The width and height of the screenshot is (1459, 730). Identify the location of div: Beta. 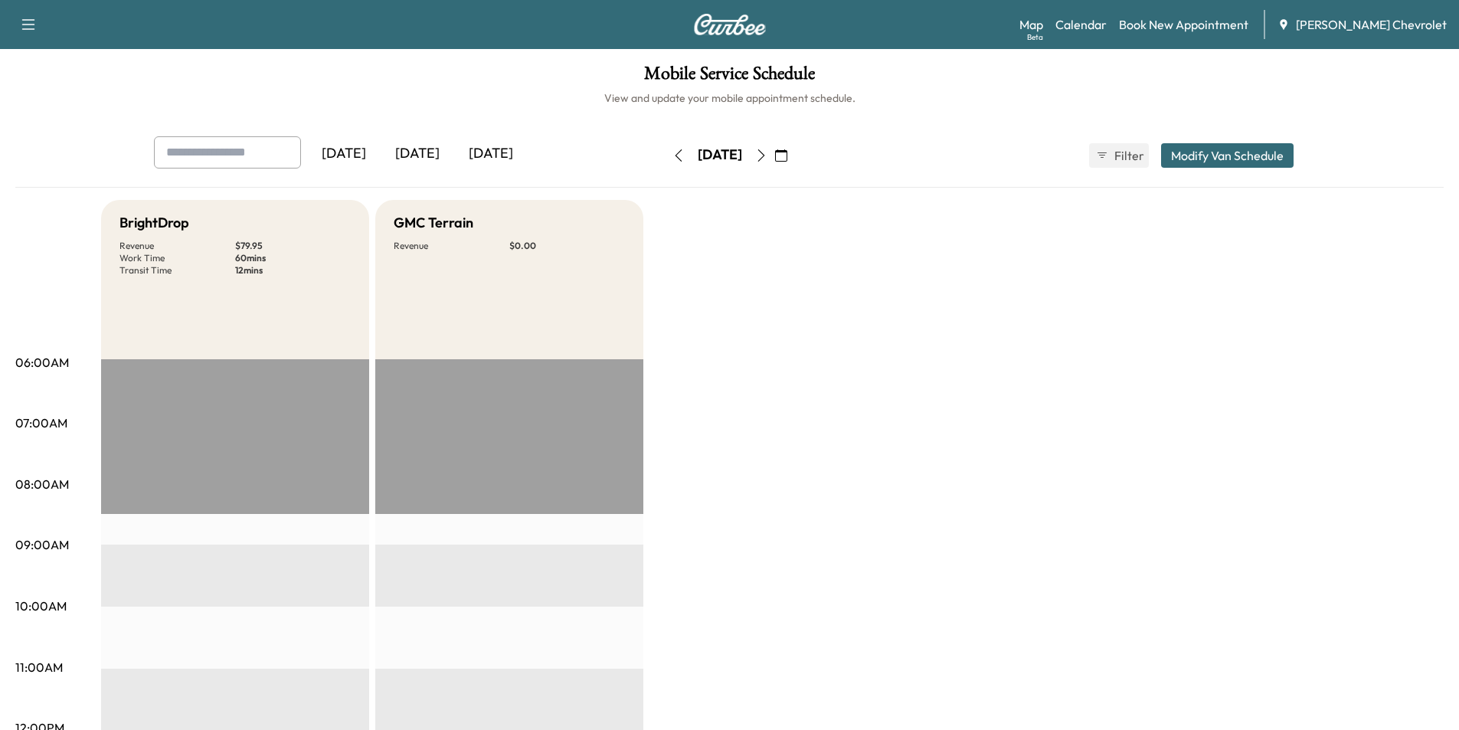
(1034, 37).